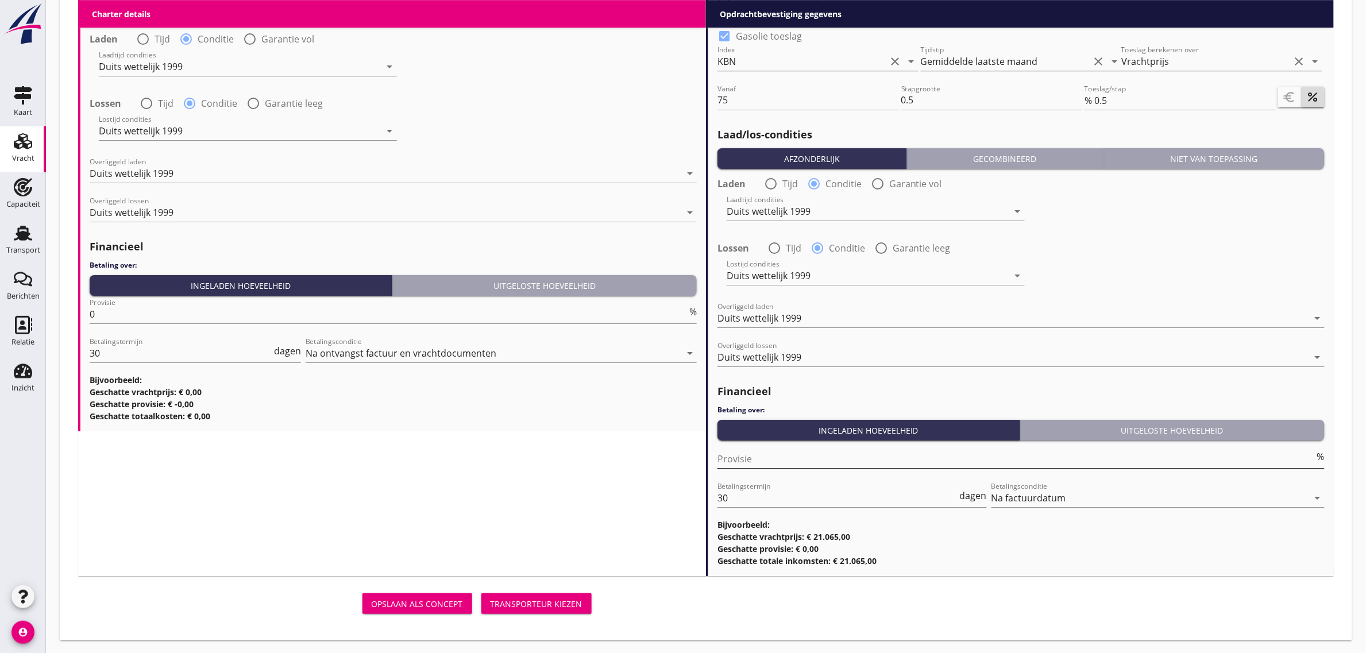 The width and height of the screenshot is (1366, 653). I want to click on div: Capaciteit, so click(23, 204).